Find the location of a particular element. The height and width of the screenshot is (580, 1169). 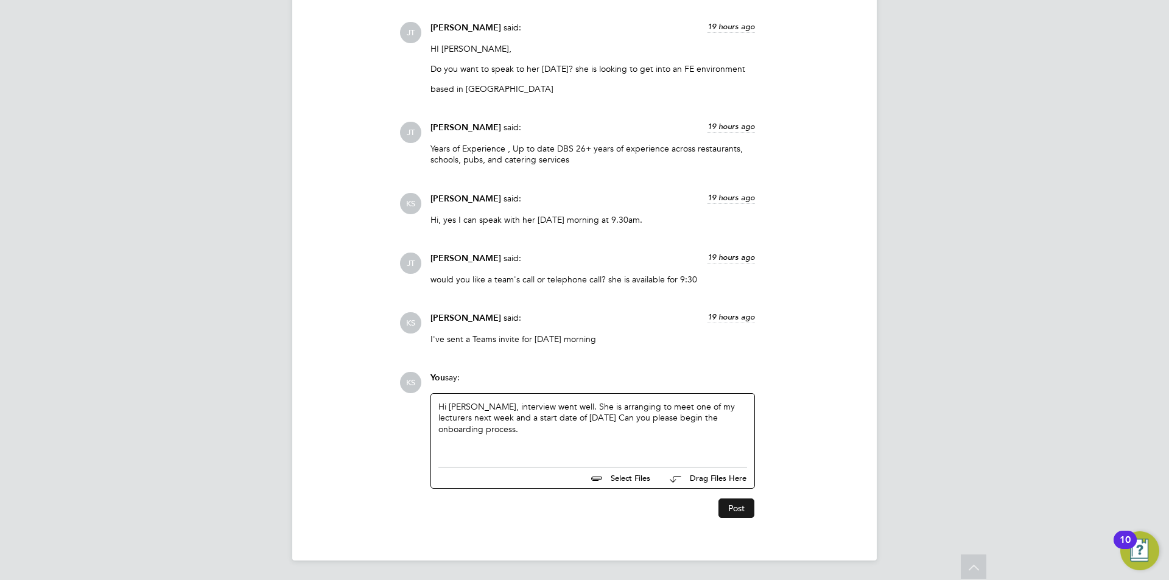

p: Years of Experience , Up to date DBS 26+ years of experience across restaurants, schools, pubs, a... is located at coordinates (592, 154).